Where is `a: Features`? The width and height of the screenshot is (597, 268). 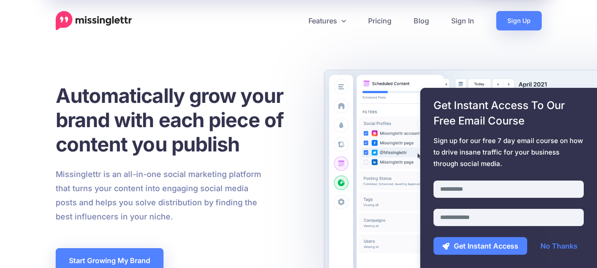
a: Features is located at coordinates (327, 21).